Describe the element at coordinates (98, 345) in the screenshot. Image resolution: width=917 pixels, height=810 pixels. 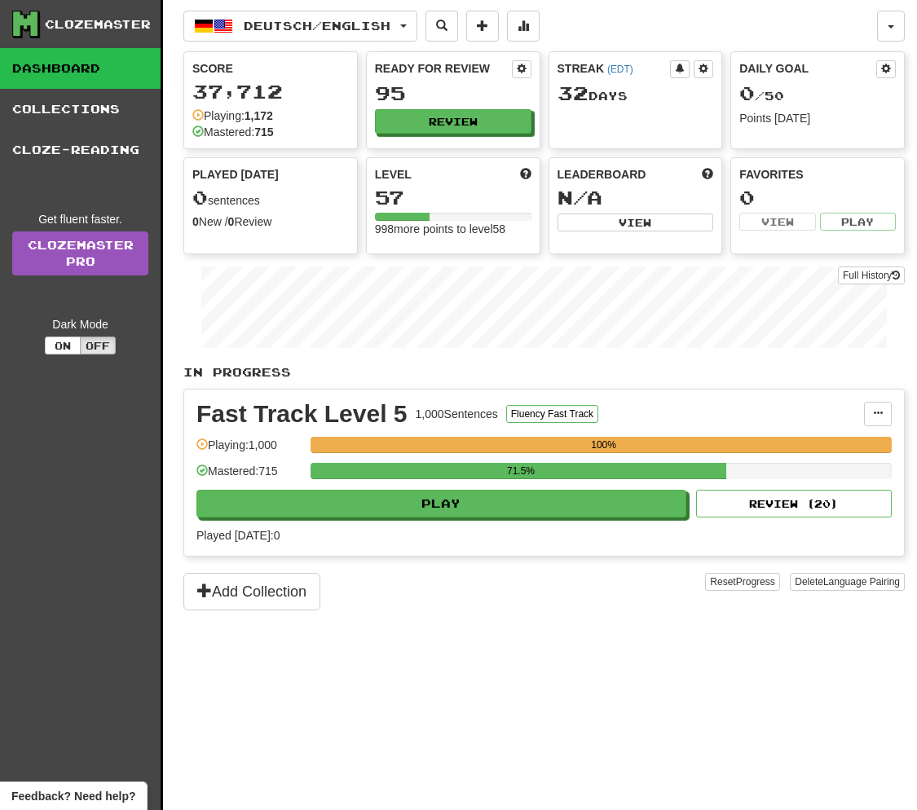
I see `button: Off` at that location.